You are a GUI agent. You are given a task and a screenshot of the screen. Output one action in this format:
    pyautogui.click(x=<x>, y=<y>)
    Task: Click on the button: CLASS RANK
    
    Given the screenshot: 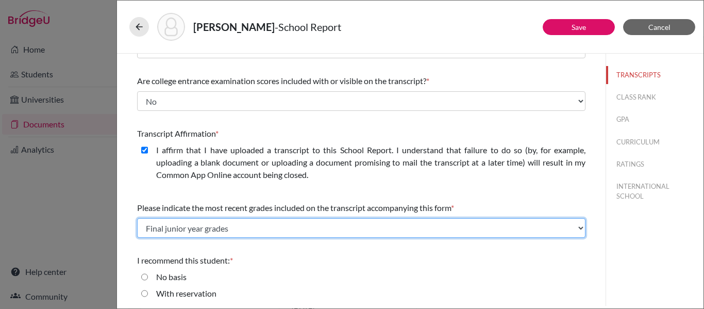 What is the action you would take?
    pyautogui.click(x=654, y=97)
    